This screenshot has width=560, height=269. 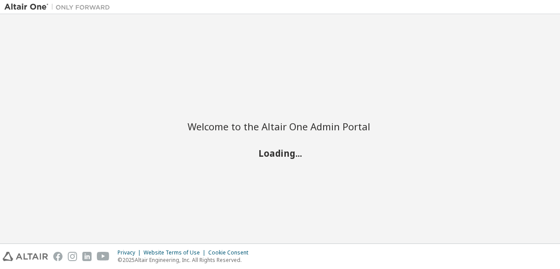 What do you see at coordinates (58, 256) in the screenshot?
I see `img: facebook.svg` at bounding box center [58, 256].